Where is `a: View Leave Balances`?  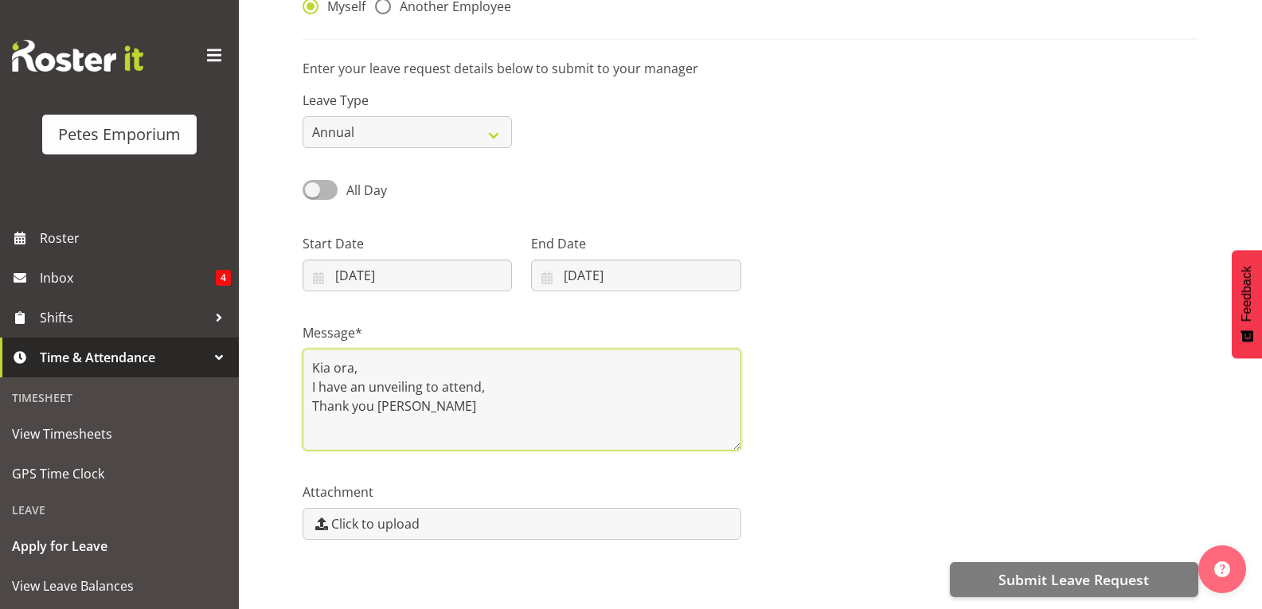
a: View Leave Balances is located at coordinates (119, 586).